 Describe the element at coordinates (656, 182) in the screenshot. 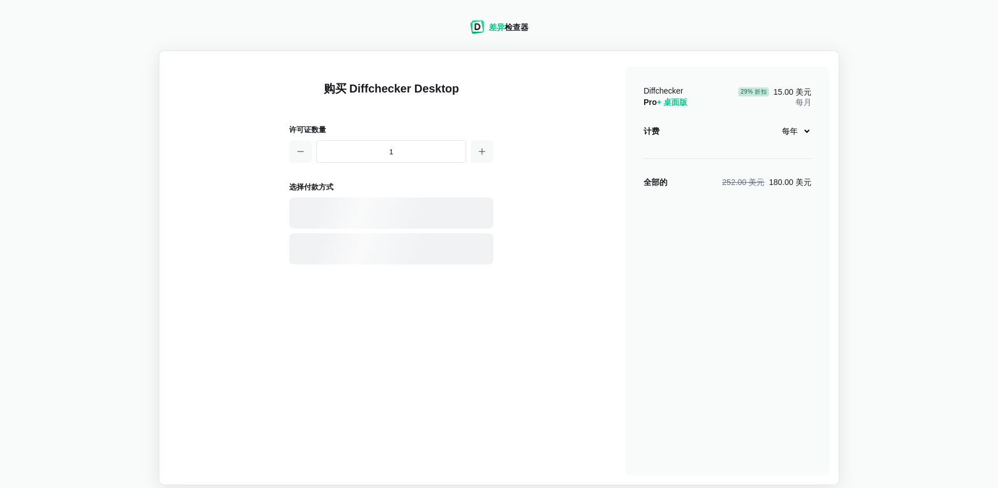

I see `font: 全部的` at that location.